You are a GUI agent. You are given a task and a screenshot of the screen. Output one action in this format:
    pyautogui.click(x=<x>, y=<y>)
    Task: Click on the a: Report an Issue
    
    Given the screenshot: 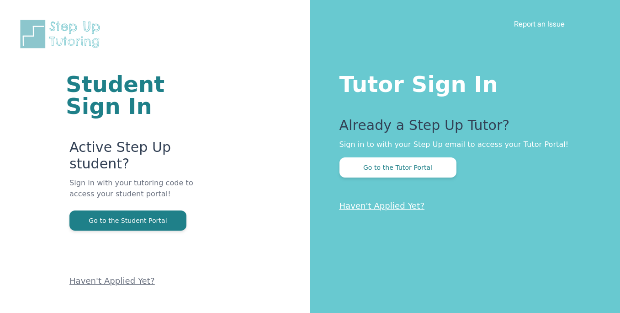 What is the action you would take?
    pyautogui.click(x=539, y=24)
    